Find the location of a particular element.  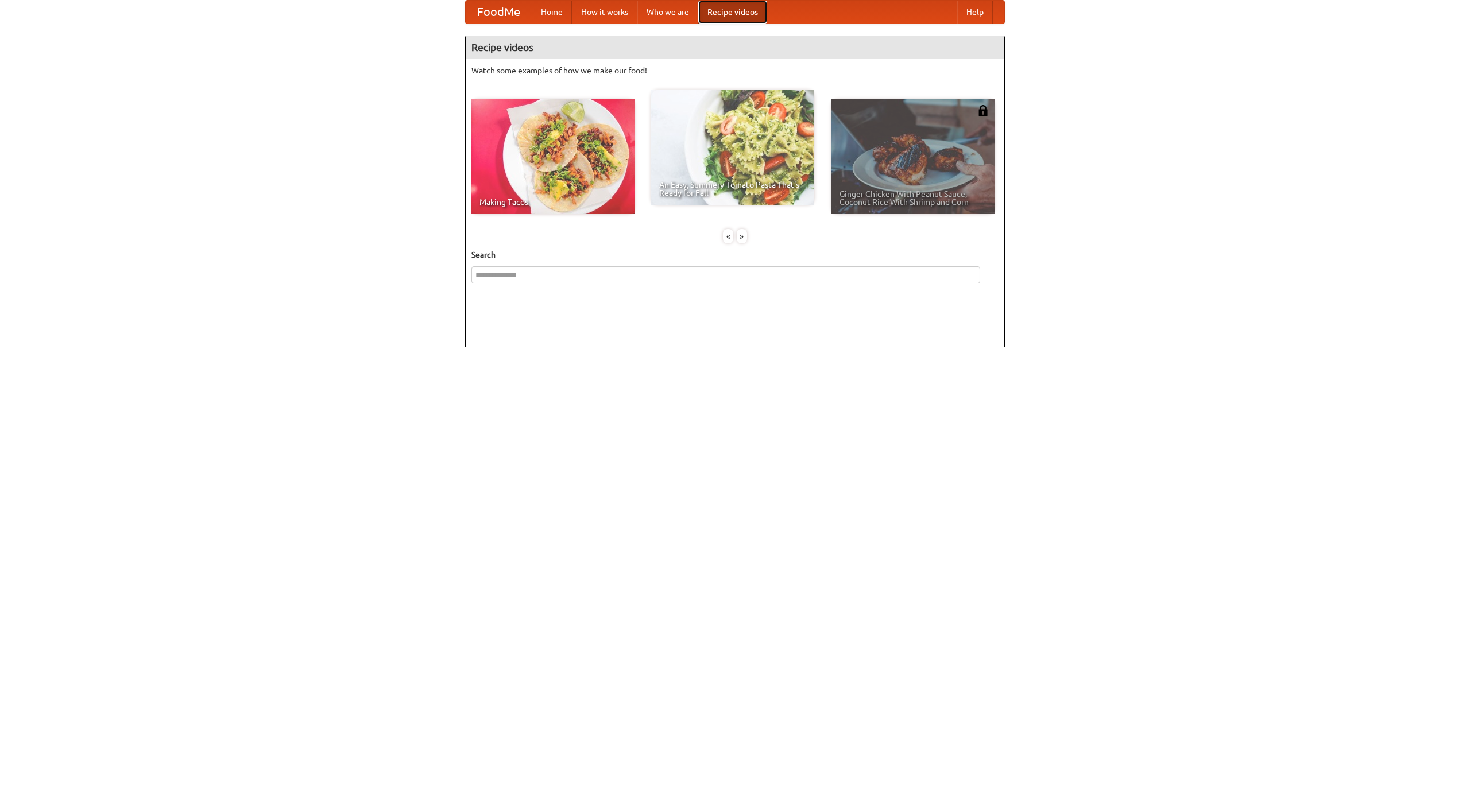

a: An Easy, Summery Tomato Pasta That's Ready for Fall is located at coordinates (733, 148).